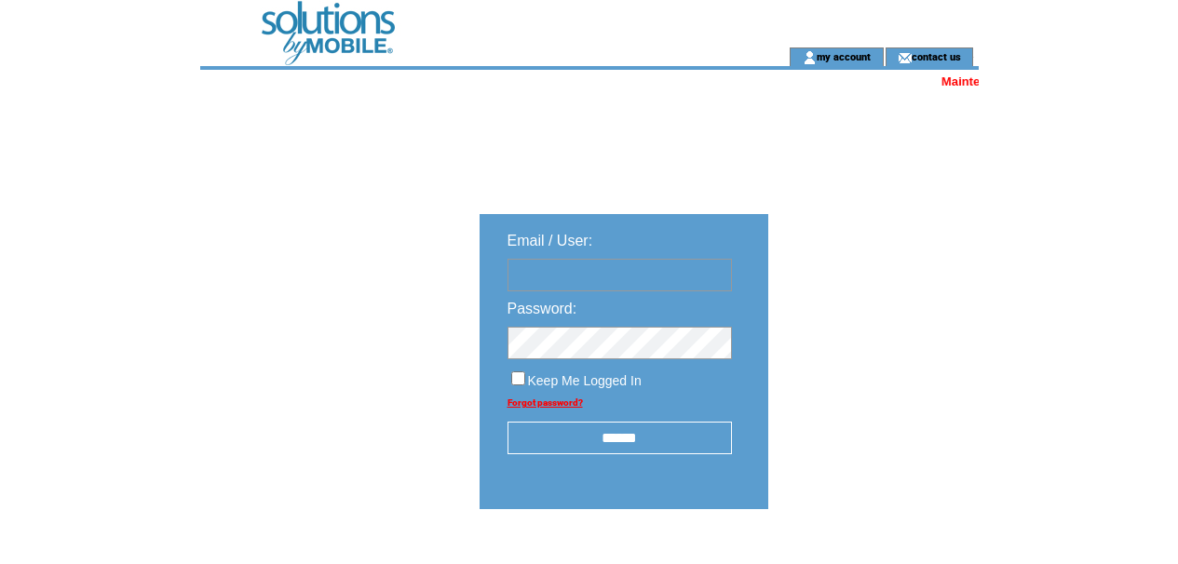 This screenshot has width=1178, height=564. What do you see at coordinates (585, 381) in the screenshot?
I see `span: Keep Me Logged In` at bounding box center [585, 381].